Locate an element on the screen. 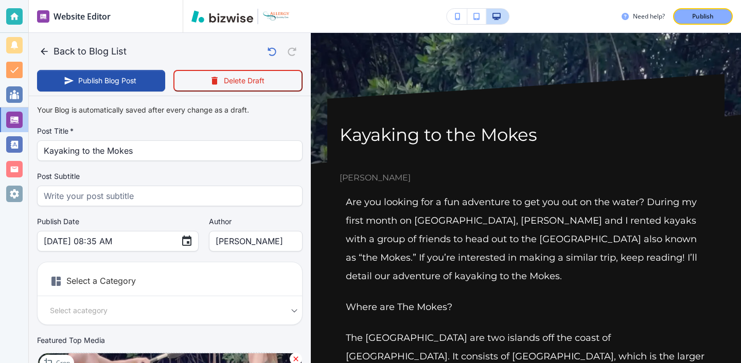 This screenshot has width=741, height=363. label: Author is located at coordinates (256, 222).